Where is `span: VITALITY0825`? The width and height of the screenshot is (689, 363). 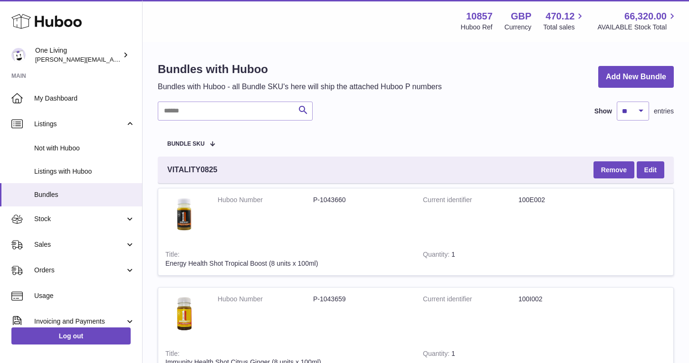
span: VITALITY0825 is located at coordinates (192, 170).